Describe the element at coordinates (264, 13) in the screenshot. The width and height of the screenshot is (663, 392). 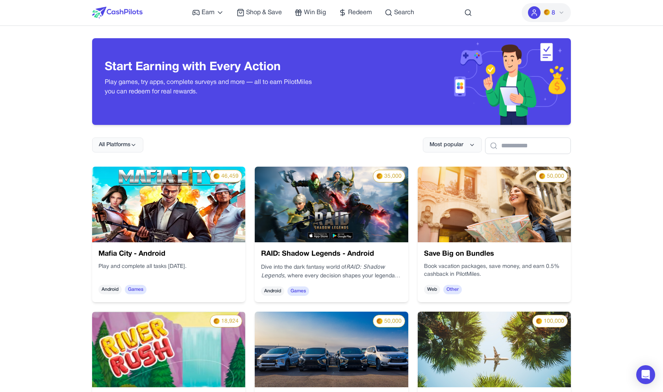
I see `span: Shop & Save` at that location.